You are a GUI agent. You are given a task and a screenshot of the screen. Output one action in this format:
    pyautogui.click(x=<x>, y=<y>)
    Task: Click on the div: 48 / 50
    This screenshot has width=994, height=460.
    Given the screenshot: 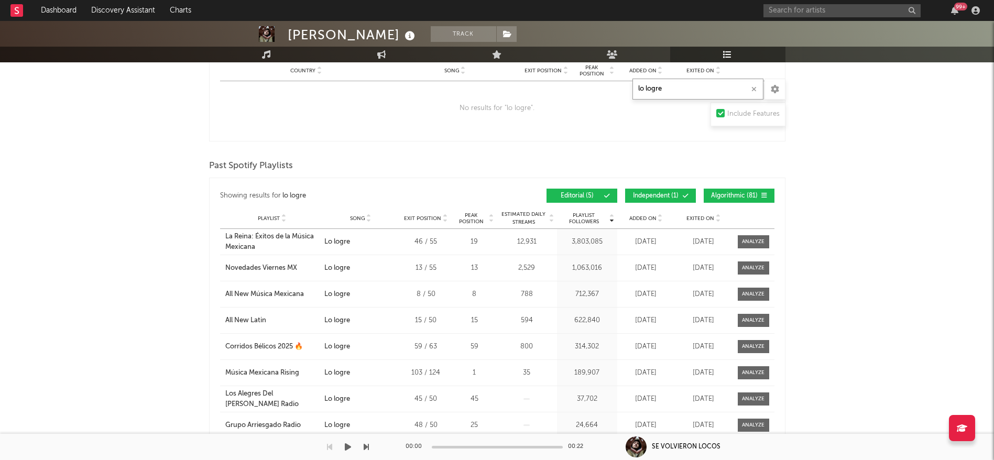 What is the action you would take?
    pyautogui.click(x=426, y=425)
    